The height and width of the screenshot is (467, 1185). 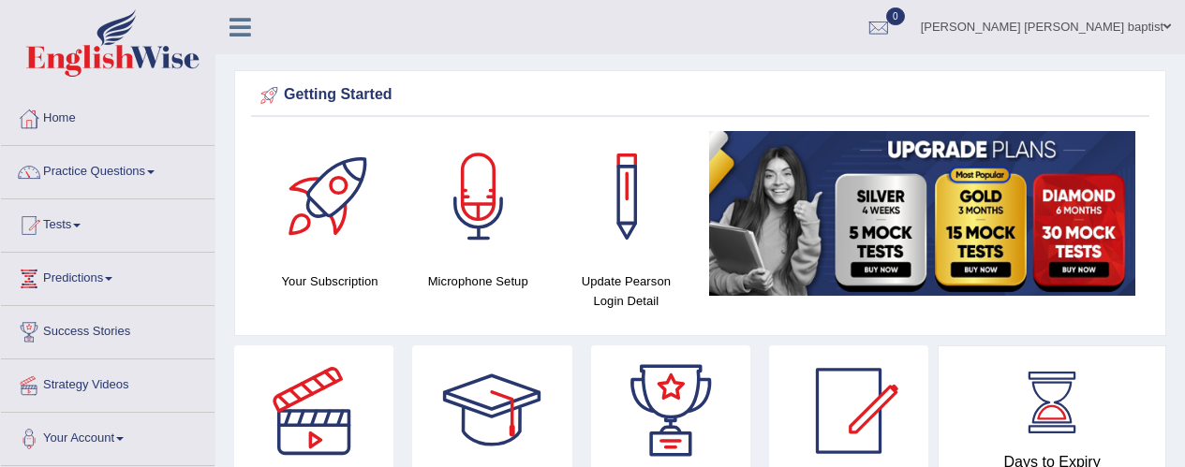 What do you see at coordinates (108, 330) in the screenshot?
I see `a: Success Stories` at bounding box center [108, 330].